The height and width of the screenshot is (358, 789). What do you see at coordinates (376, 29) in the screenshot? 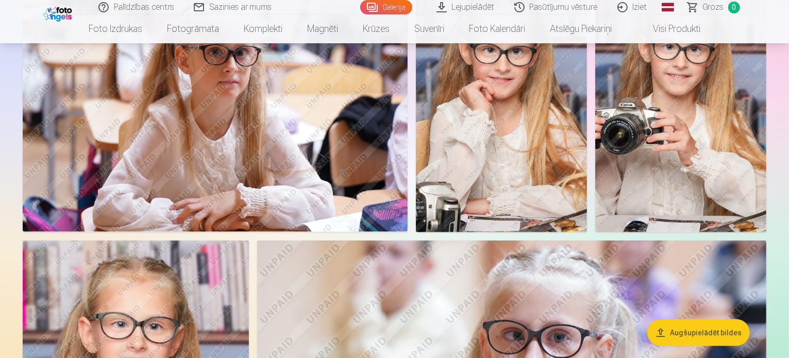
I see `a: Krūzes` at bounding box center [376, 29].